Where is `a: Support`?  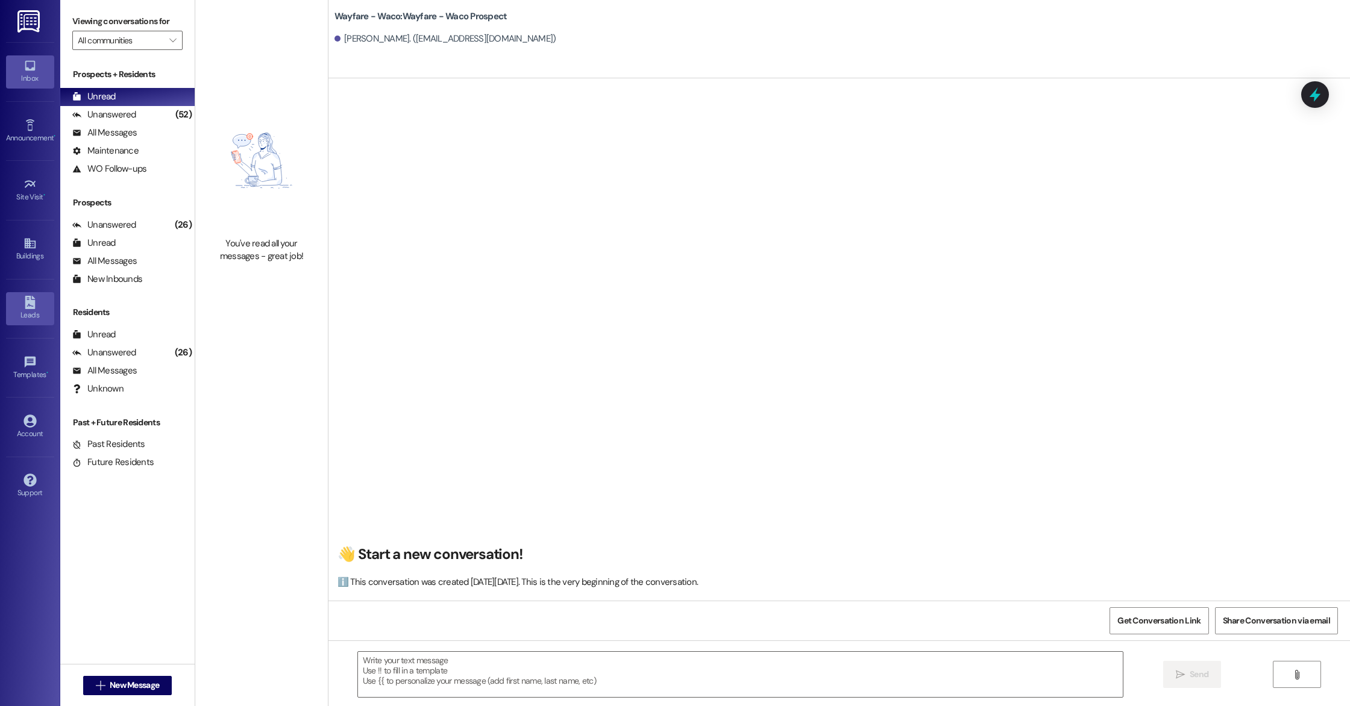 a: Support is located at coordinates (30, 486).